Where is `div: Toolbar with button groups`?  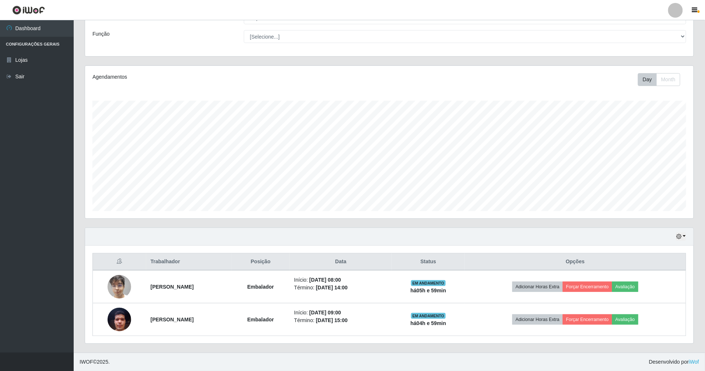
div: Toolbar with button groups is located at coordinates (662, 80).